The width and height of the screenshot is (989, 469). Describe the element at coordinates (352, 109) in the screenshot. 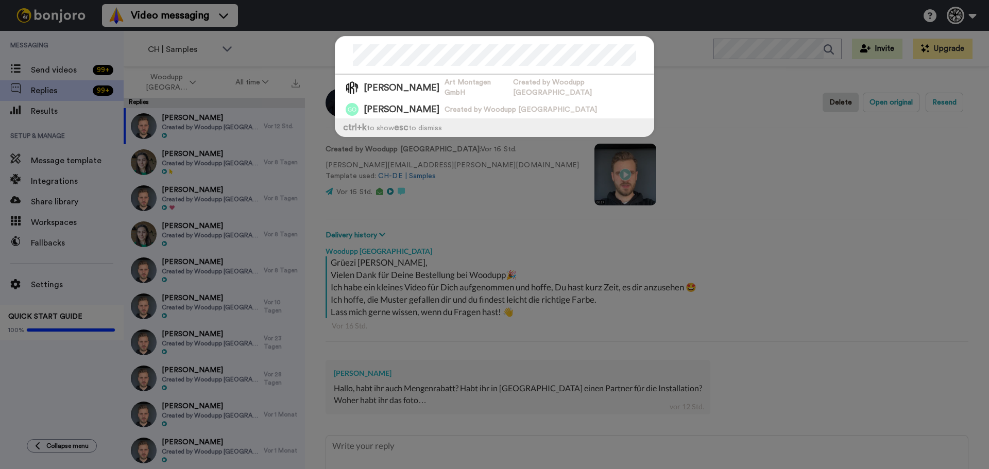

I see `img: Image of Gilian Oriet` at that location.